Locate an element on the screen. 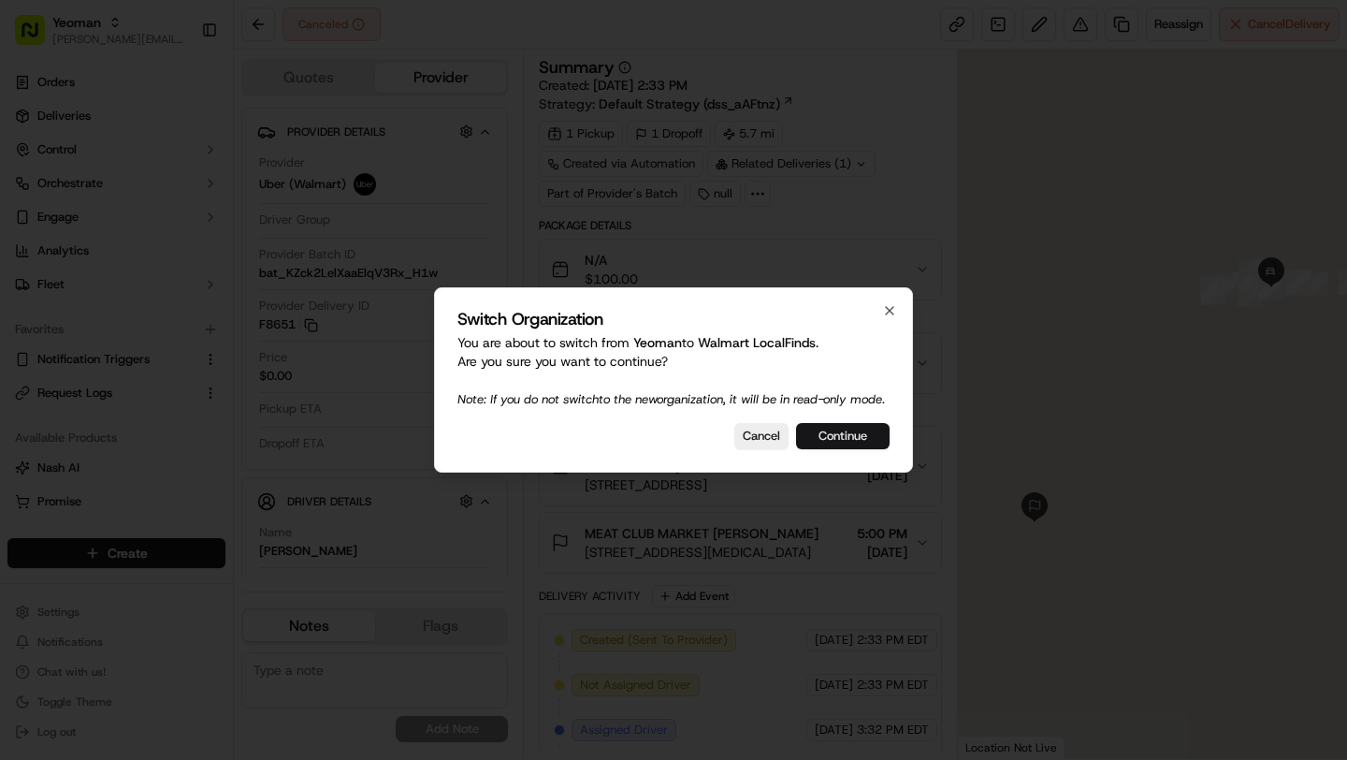 This screenshot has height=760, width=1347. p: You are about to switch from to . Are you sure you want to continue? is located at coordinates (674, 370).